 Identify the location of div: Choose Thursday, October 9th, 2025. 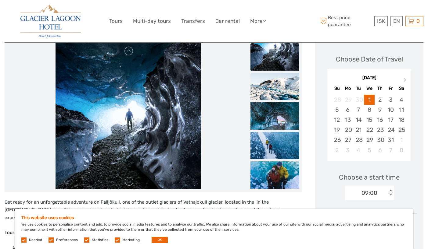
(380, 110).